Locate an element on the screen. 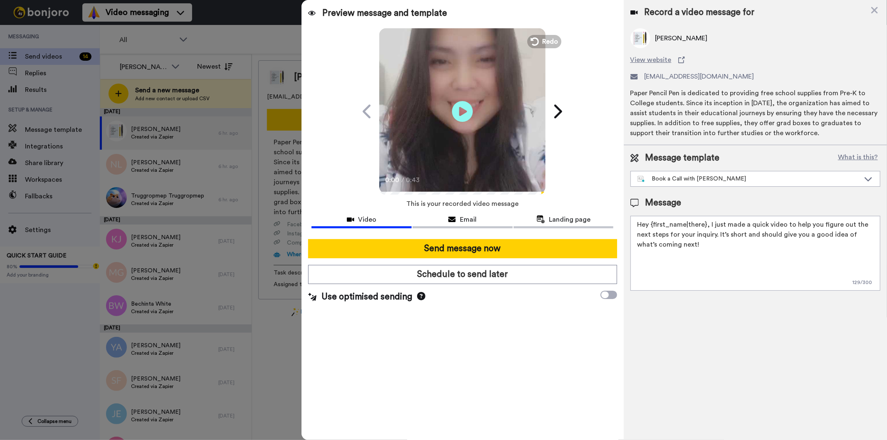 The height and width of the screenshot is (440, 887). span: Landing page is located at coordinates (570, 220).